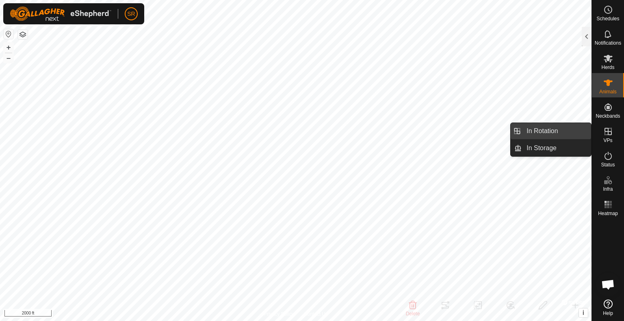  Describe the element at coordinates (608, 308) in the screenshot. I see `a: Help` at that location.